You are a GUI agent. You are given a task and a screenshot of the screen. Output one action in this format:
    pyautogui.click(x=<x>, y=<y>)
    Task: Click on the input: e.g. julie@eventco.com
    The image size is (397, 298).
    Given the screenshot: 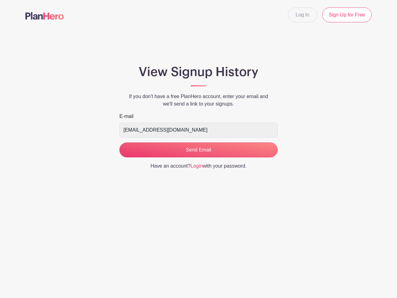 What is the action you would take?
    pyautogui.click(x=199, y=130)
    